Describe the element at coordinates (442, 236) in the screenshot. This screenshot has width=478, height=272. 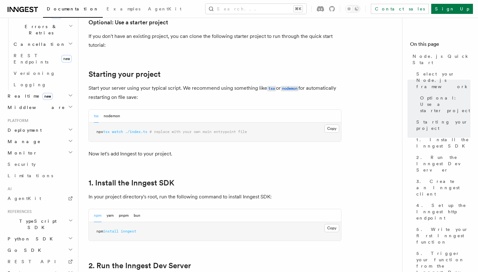
I see `a: 5. Write your first Inngest function` at that location.